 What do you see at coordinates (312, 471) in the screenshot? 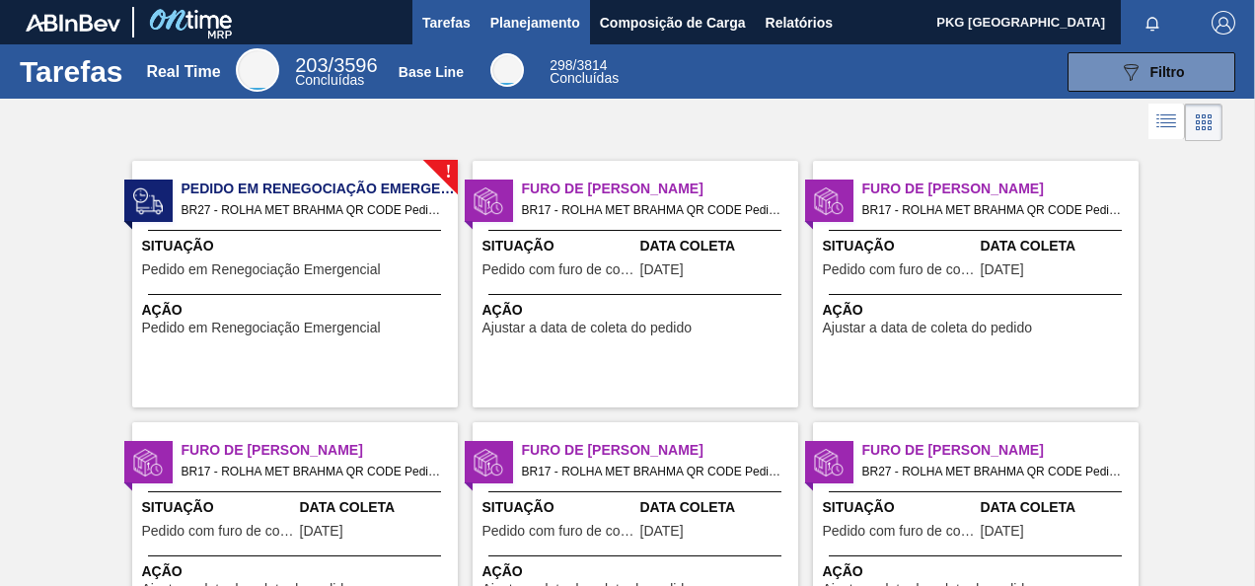
I see `span: BR17 - ROLHA MET BRAHMA QR CODE Pedido - 2013810` at bounding box center [312, 471].